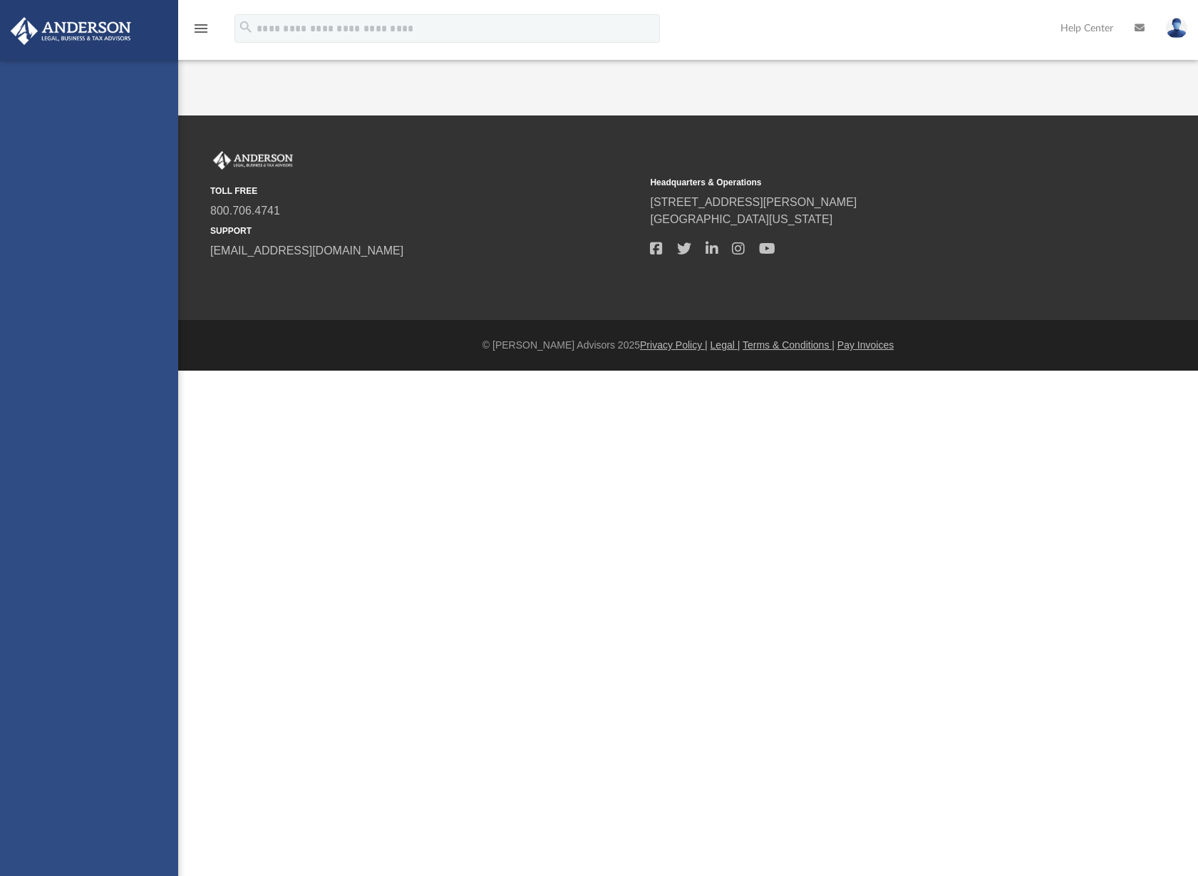 This screenshot has width=1198, height=876. I want to click on small: SUPPORT, so click(425, 231).